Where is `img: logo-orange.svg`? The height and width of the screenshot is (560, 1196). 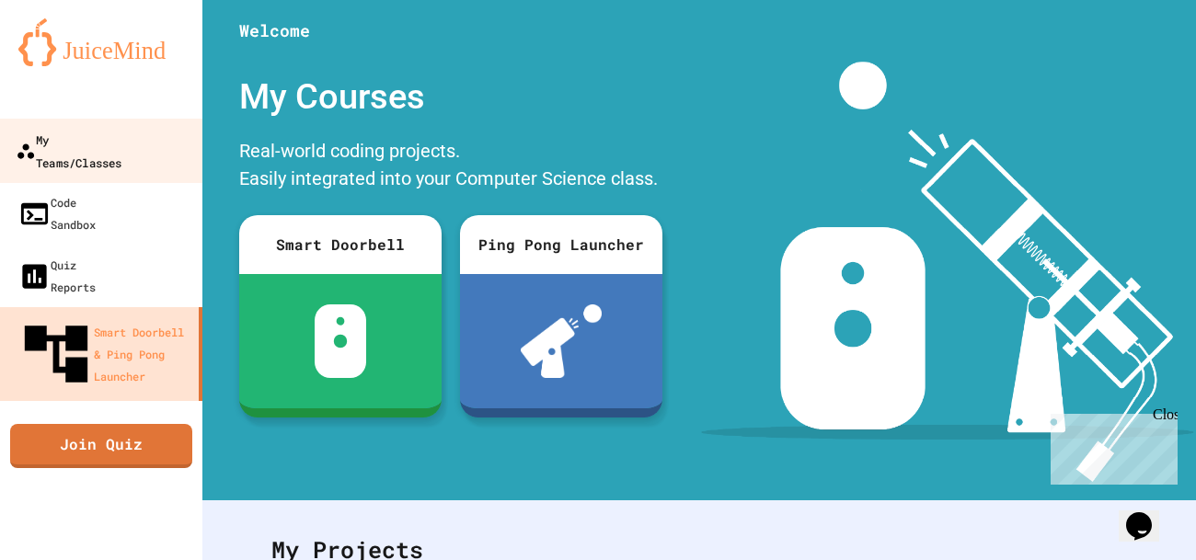
img: logo-orange.svg is located at coordinates (101, 42).